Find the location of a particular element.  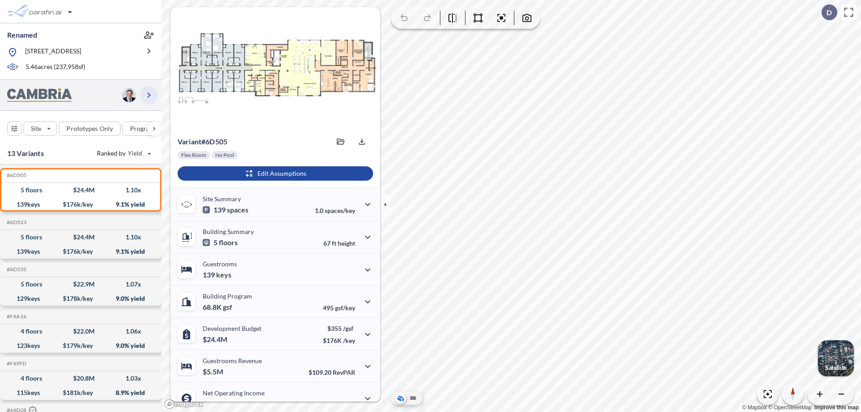

p: 68.8K is located at coordinates (218, 307).